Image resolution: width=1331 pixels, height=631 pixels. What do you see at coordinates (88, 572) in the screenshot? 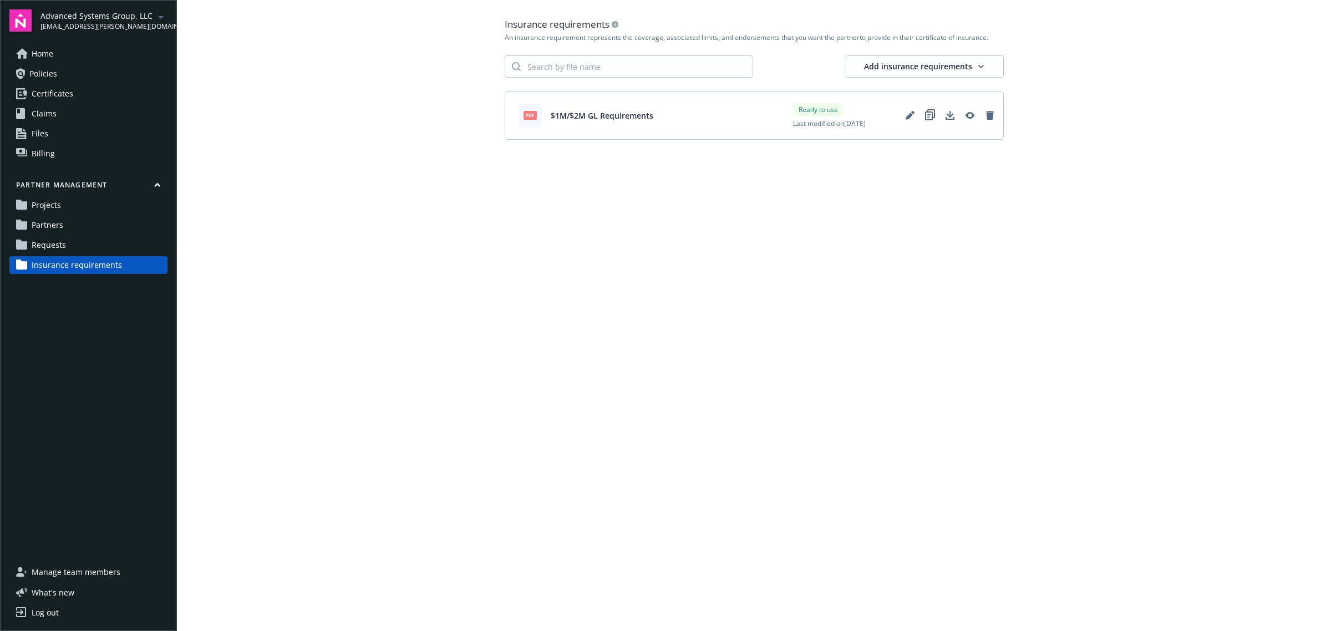
I see `a: Manage team members` at bounding box center [88, 572].